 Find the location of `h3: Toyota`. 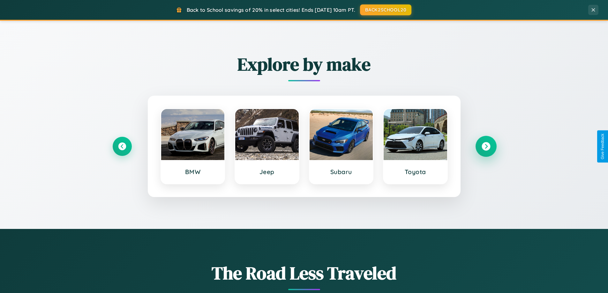

h3: Toyota is located at coordinates (415, 172).